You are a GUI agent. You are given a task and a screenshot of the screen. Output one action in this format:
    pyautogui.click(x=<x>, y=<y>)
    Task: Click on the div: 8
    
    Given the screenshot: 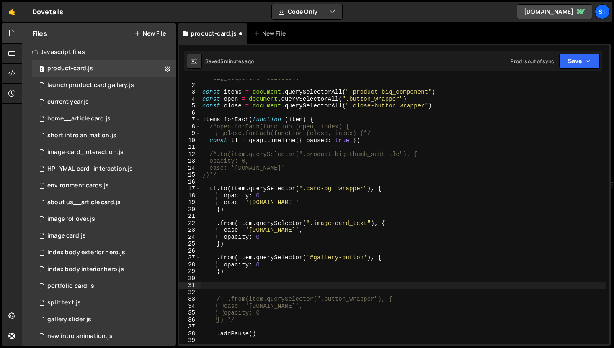 What is the action you would take?
    pyautogui.click(x=190, y=127)
    